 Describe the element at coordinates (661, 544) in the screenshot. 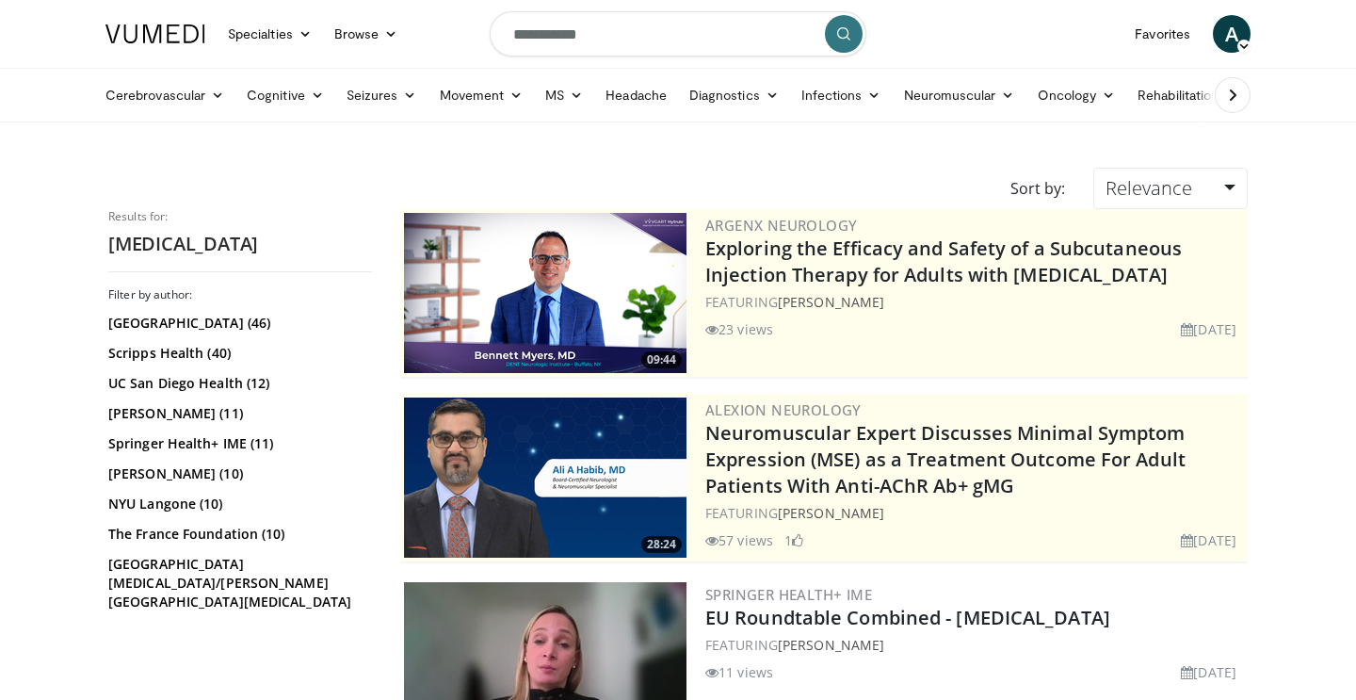

I see `span: 28:24` at that location.